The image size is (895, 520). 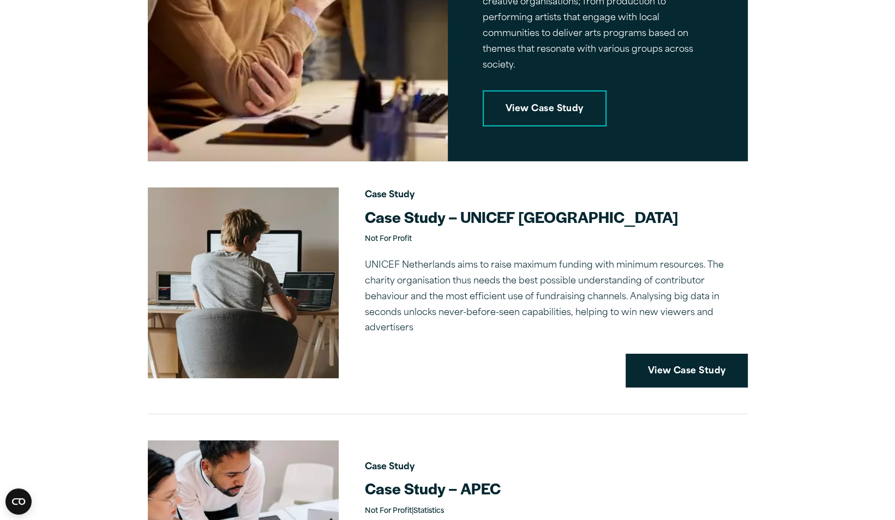 What do you see at coordinates (556, 489) in the screenshot?
I see `h3: Case Study – APEC` at bounding box center [556, 489].